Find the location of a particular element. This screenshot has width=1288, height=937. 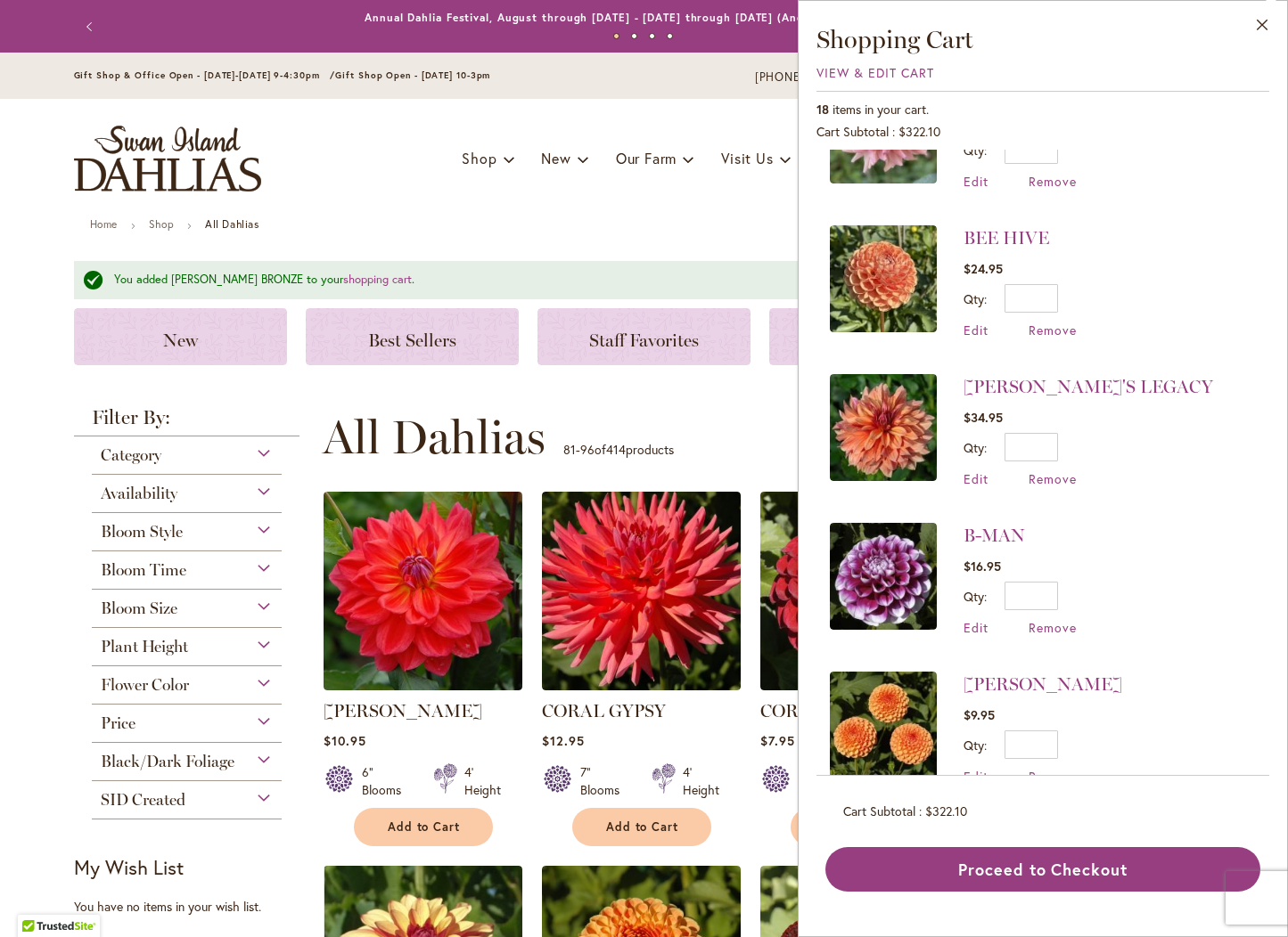

button: Previous is located at coordinates (92, 27).